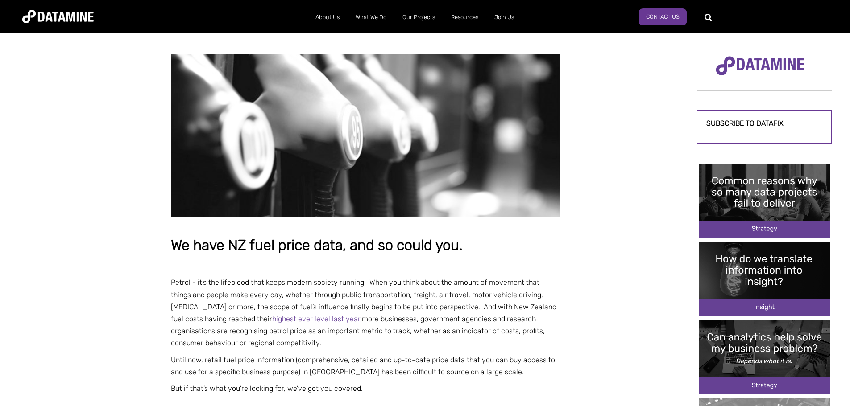 The image size is (850, 406). I want to click on a: Our Projects, so click(419, 17).